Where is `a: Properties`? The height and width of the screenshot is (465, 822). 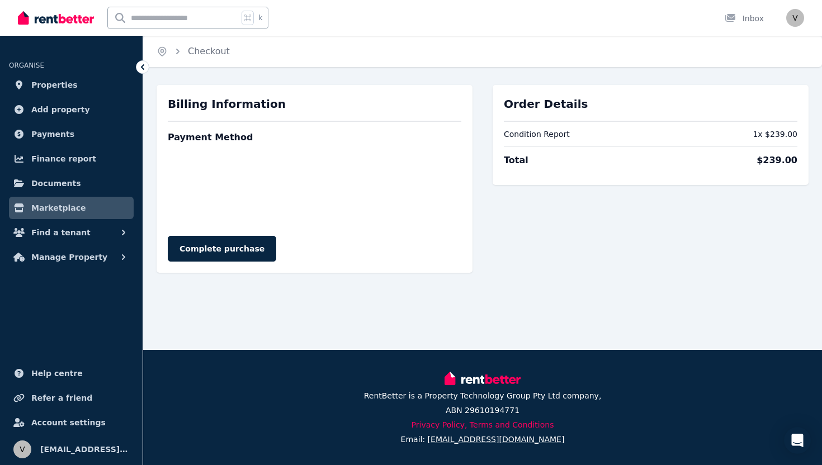
a: Properties is located at coordinates (71, 85).